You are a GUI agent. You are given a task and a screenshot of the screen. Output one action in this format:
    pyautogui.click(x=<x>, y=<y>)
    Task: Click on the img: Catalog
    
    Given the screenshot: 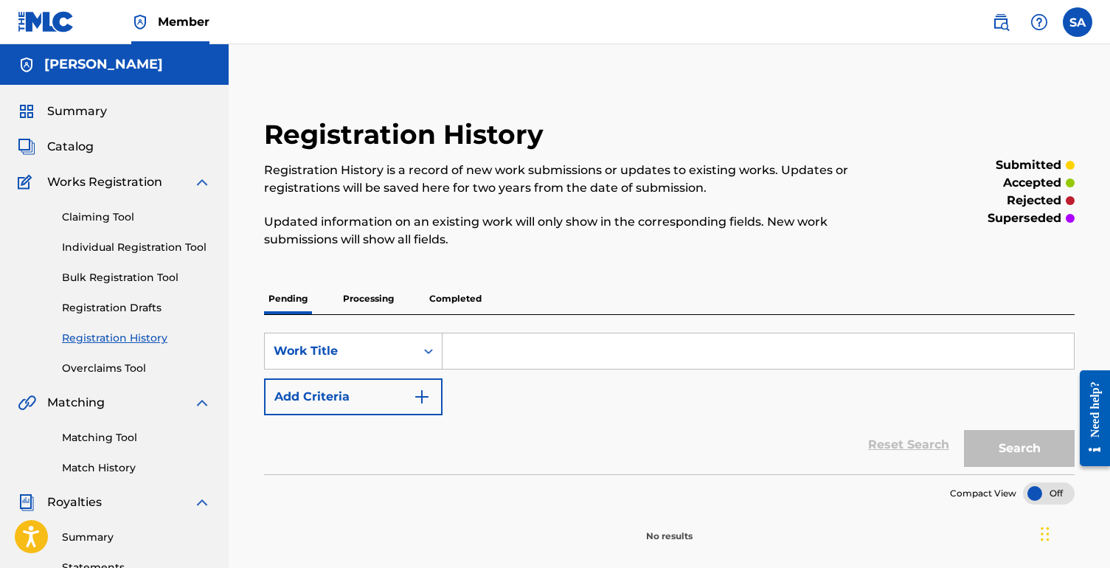 What is the action you would take?
    pyautogui.click(x=27, y=147)
    